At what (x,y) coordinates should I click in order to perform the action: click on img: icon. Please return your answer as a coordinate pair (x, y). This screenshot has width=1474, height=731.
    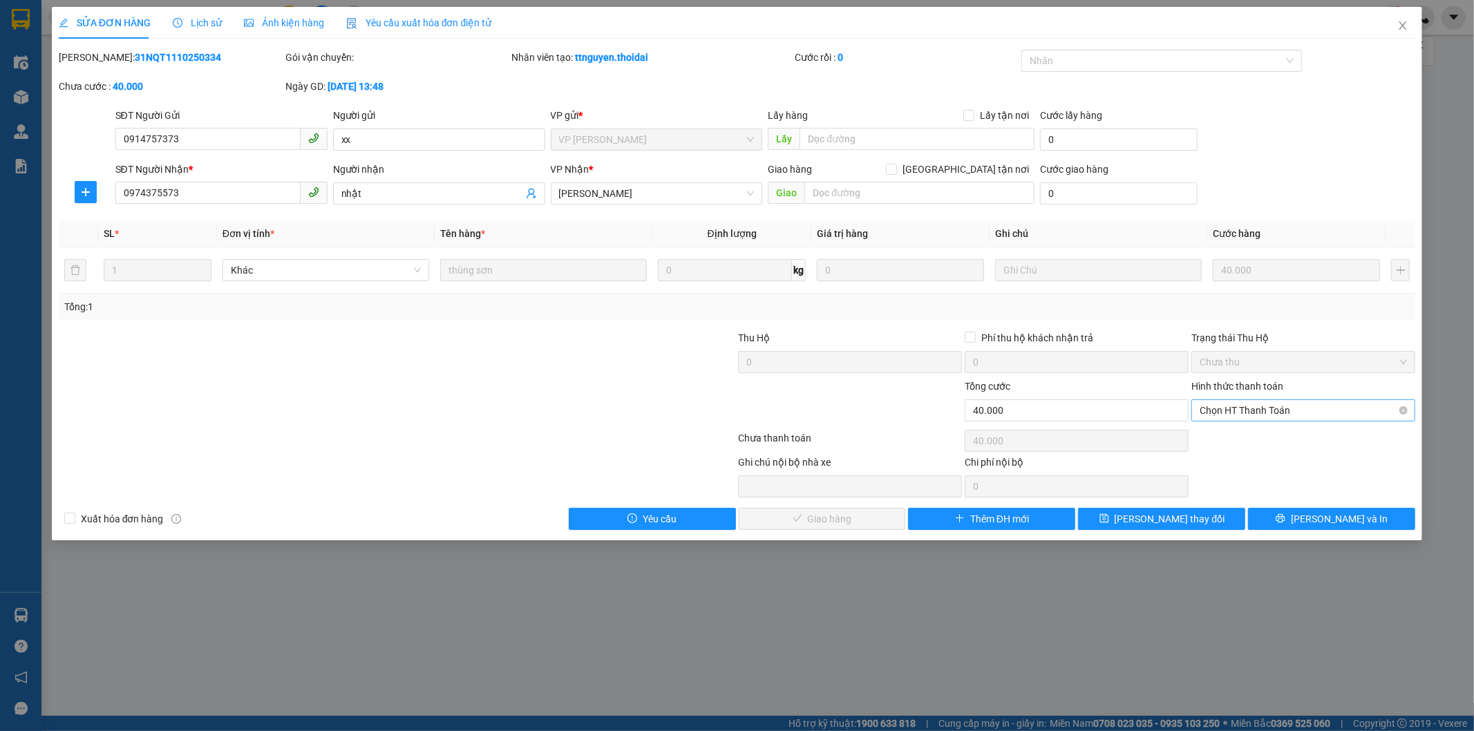
    Looking at the image, I should click on (352, 23).